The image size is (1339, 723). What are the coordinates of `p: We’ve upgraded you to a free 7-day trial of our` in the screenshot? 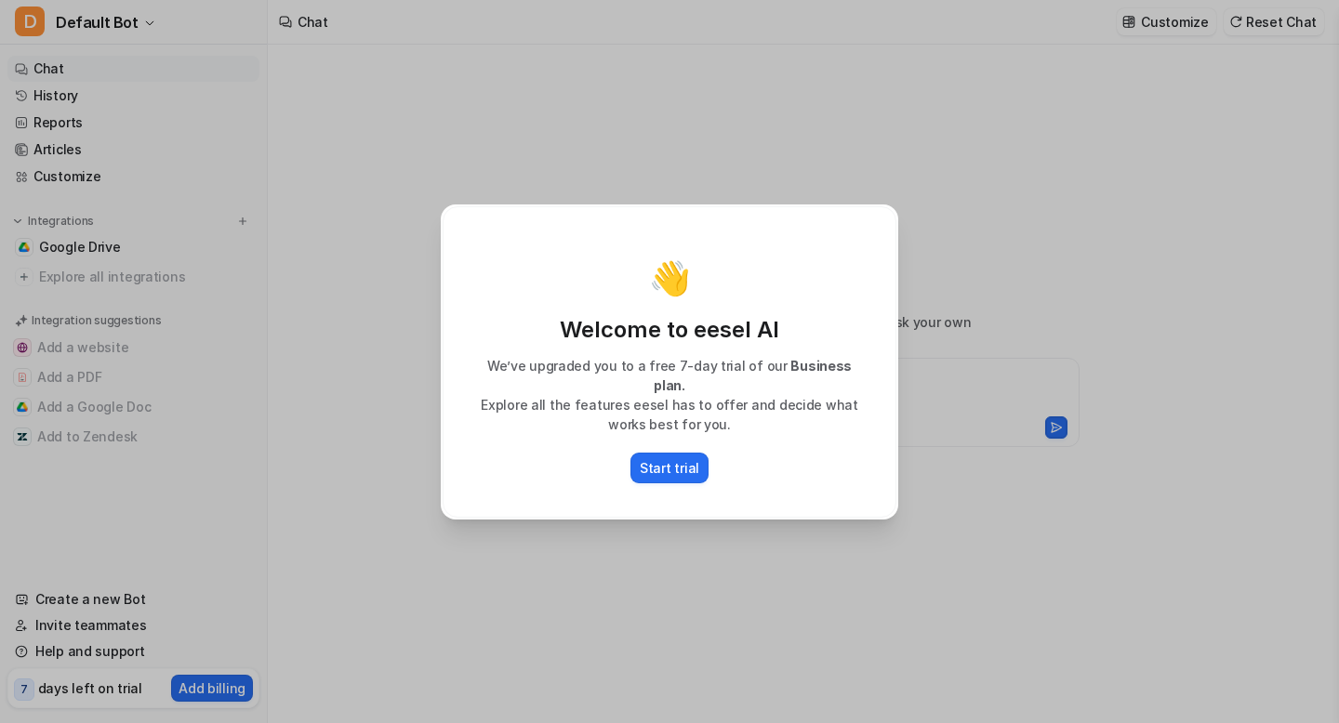 It's located at (669, 376).